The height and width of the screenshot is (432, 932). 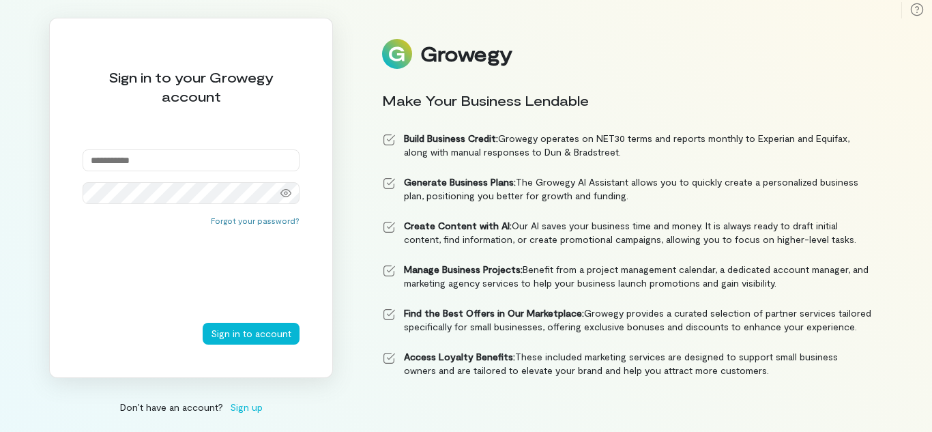 I want to click on span: Sign up, so click(x=246, y=407).